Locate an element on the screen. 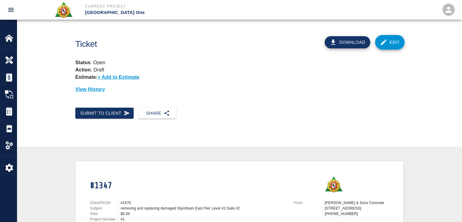 The height and width of the screenshot is (222, 462). button: Share is located at coordinates (157, 113).